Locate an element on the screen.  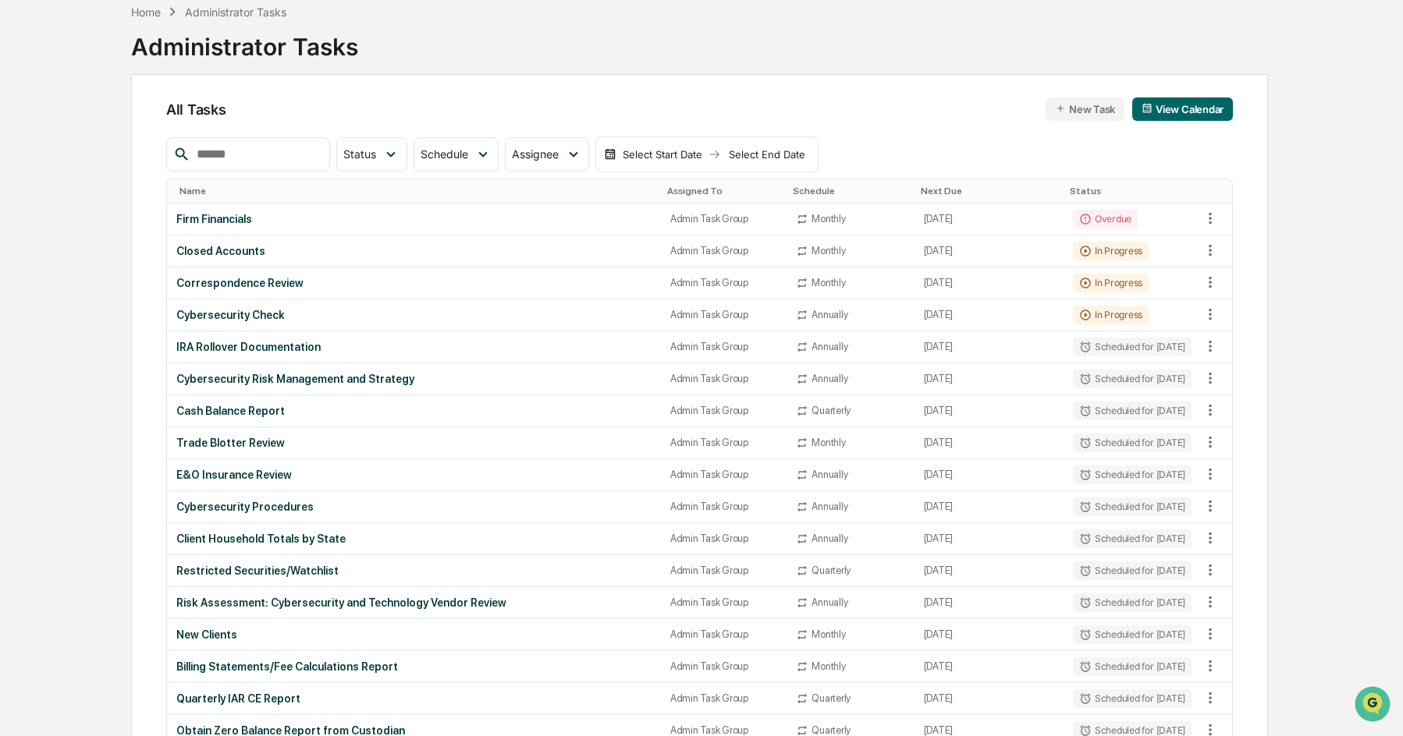
div: Cybersecurity Procedures is located at coordinates (413, 507).